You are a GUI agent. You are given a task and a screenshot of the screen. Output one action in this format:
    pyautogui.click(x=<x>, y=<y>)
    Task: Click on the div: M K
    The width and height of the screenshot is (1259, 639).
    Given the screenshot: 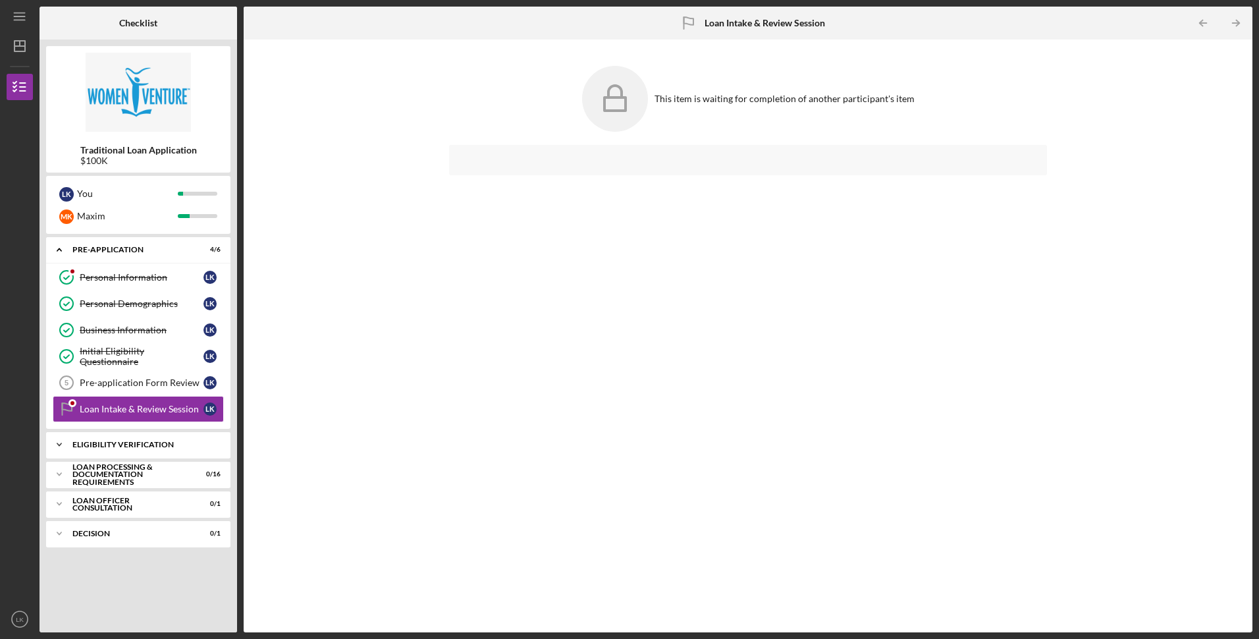 What is the action you would take?
    pyautogui.click(x=67, y=217)
    